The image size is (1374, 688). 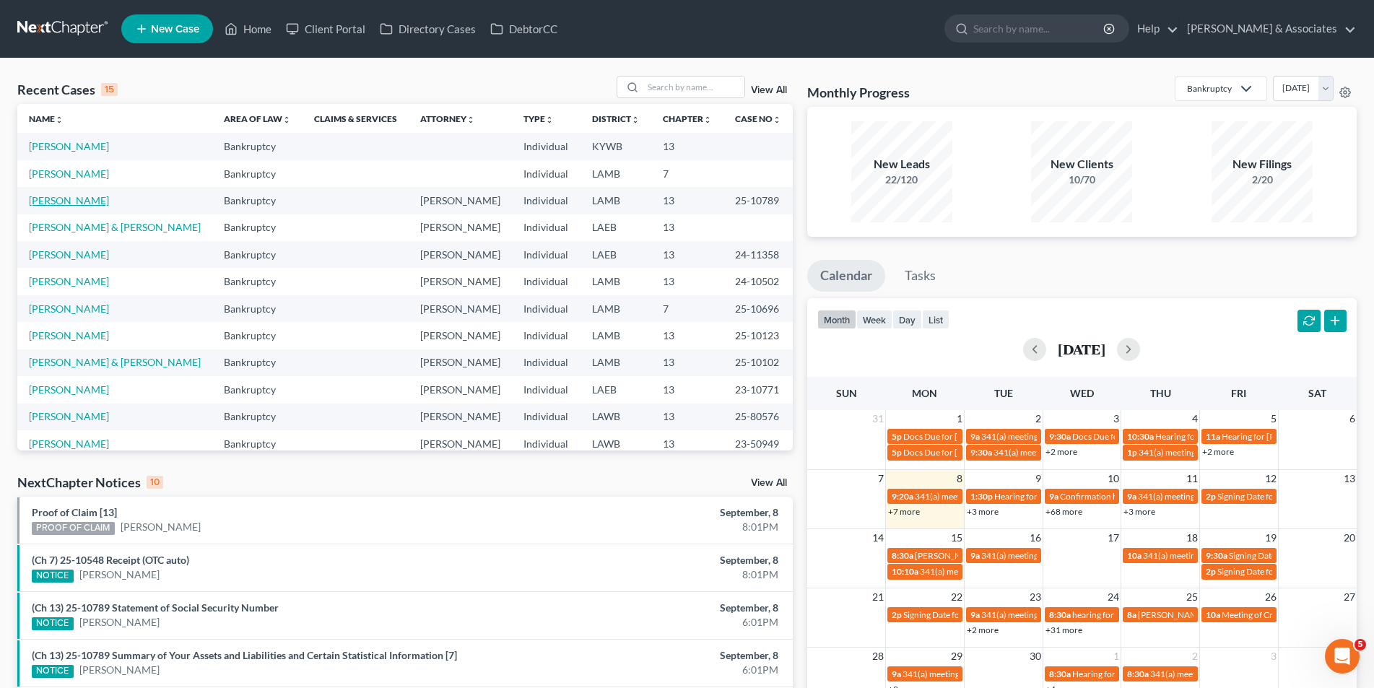 I want to click on span: 14, so click(x=878, y=538).